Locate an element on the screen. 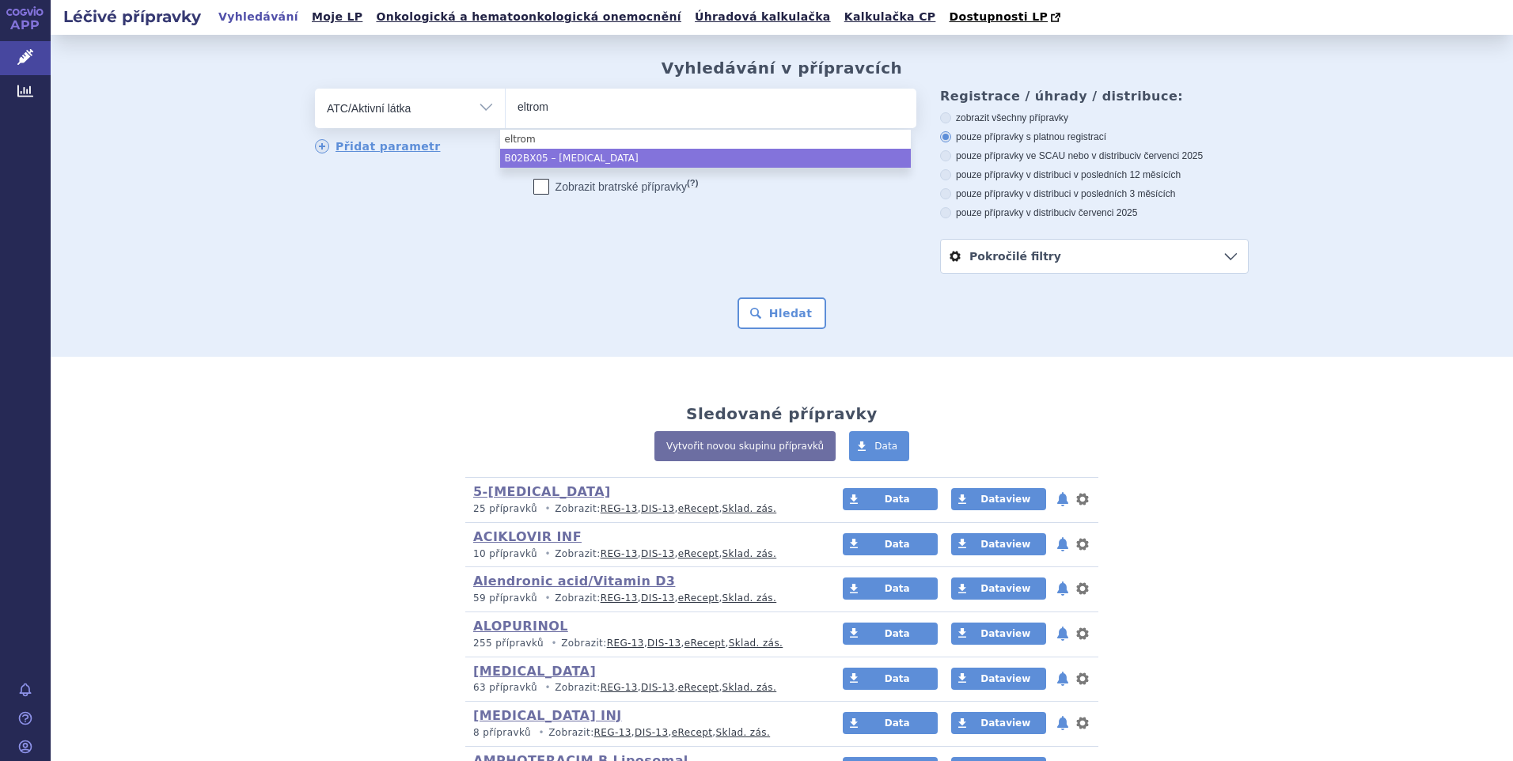 This screenshot has height=761, width=1513. h2: Léčivé přípravky is located at coordinates (132, 17).